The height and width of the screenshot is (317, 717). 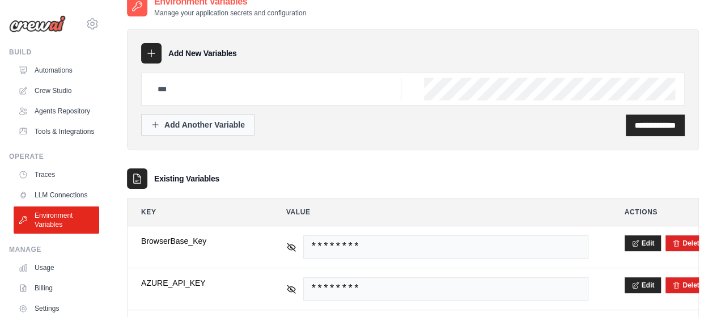 What do you see at coordinates (196, 241) in the screenshot?
I see `span: BrowserBase_Key` at bounding box center [196, 241].